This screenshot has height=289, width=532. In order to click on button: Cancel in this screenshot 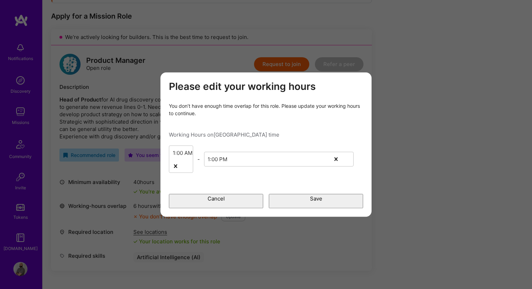, I will do `click(216, 201)`.